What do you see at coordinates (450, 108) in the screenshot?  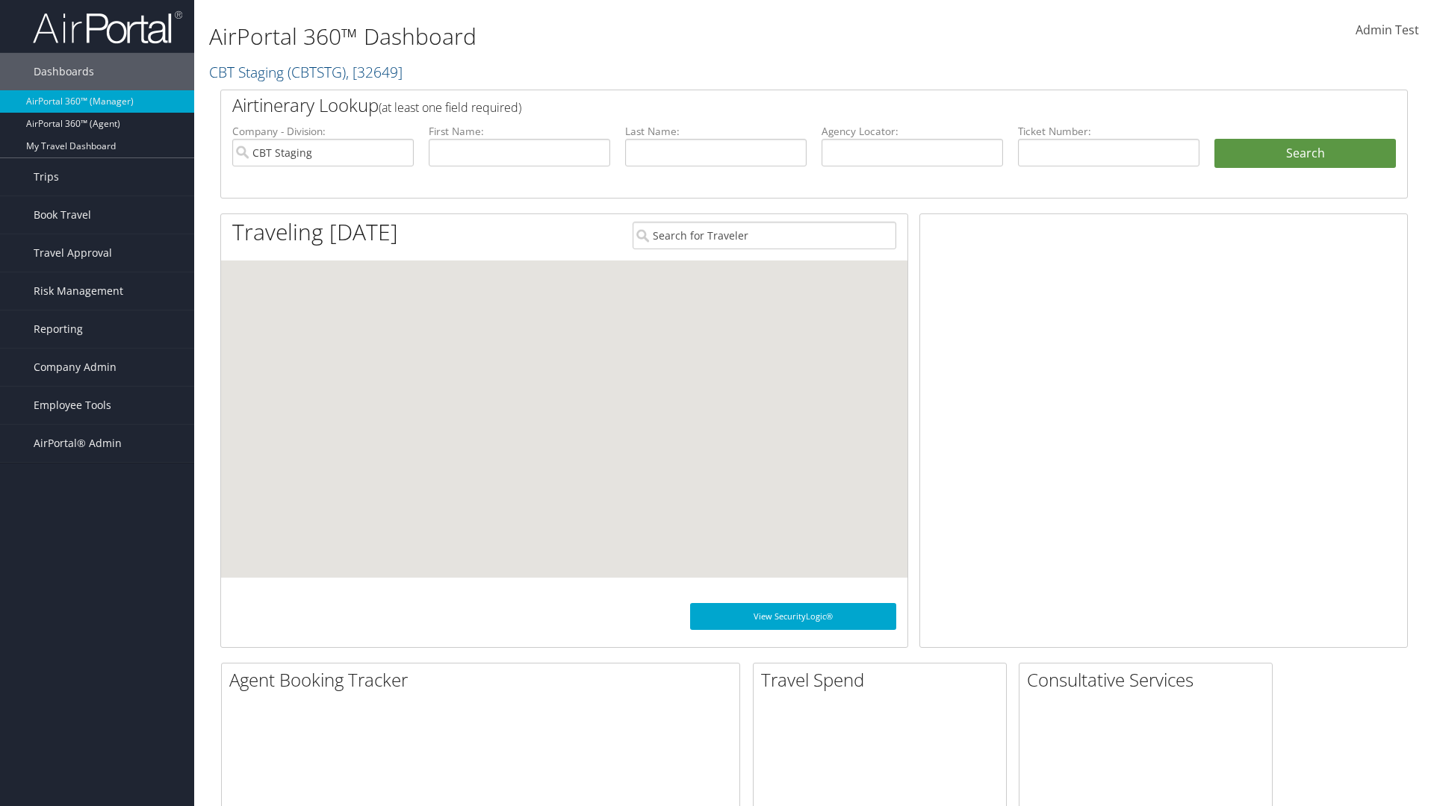 I see `span: (at least one field required)` at bounding box center [450, 108].